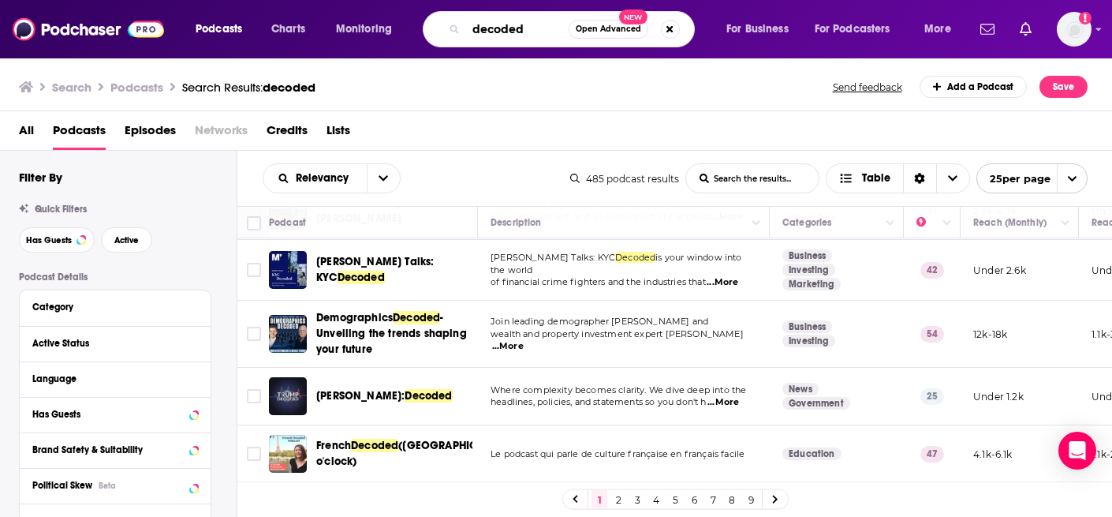  What do you see at coordinates (616, 263) in the screenshot?
I see `span: is your window into the world` at bounding box center [616, 263].